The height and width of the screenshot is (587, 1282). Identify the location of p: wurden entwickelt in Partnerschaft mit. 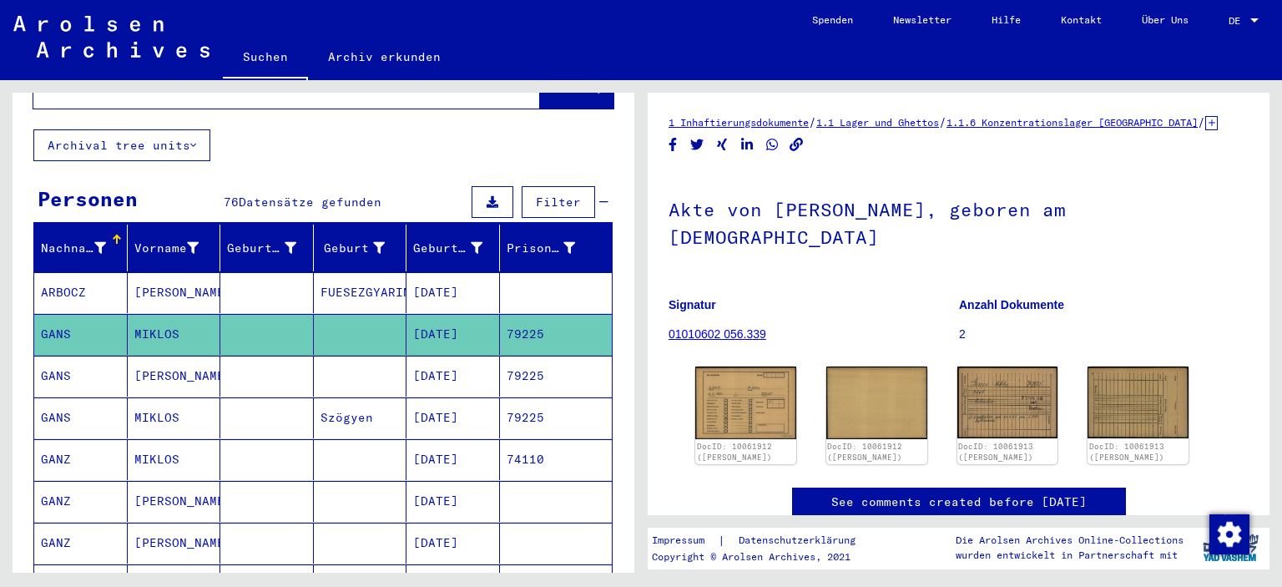
(1069, 555).